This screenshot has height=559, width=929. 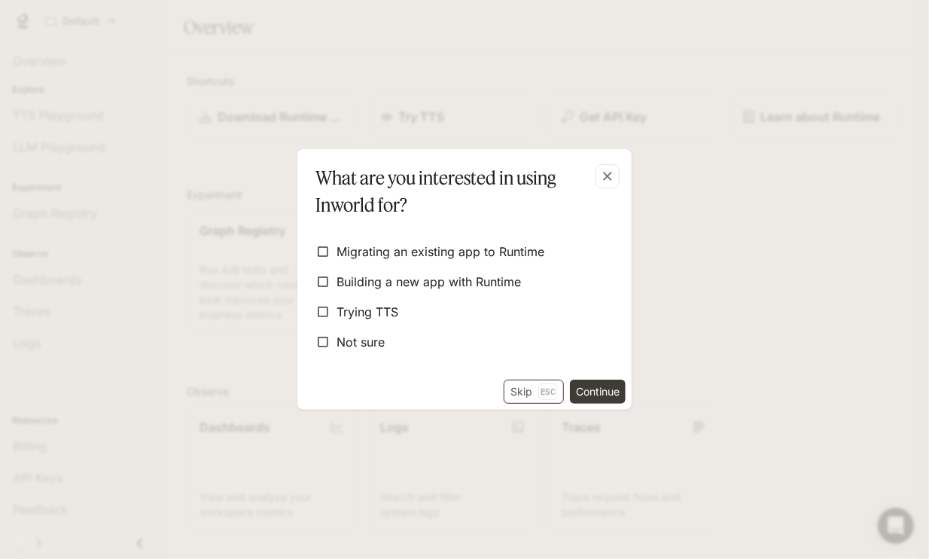 I want to click on button: Continue, so click(x=598, y=391).